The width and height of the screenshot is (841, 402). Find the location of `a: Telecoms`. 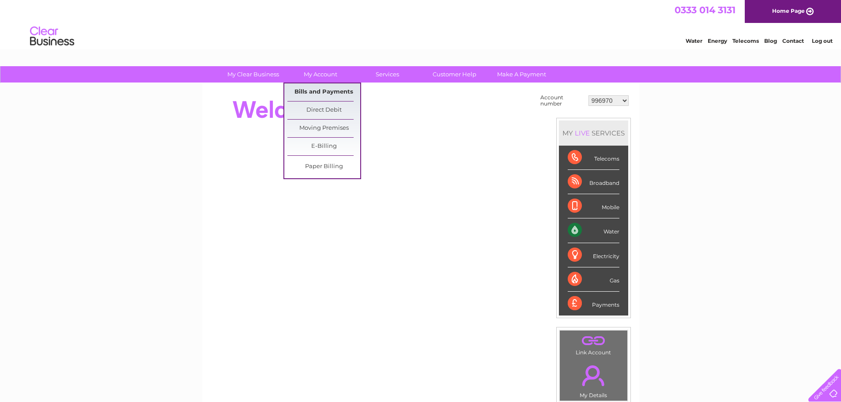

a: Telecoms is located at coordinates (745, 41).